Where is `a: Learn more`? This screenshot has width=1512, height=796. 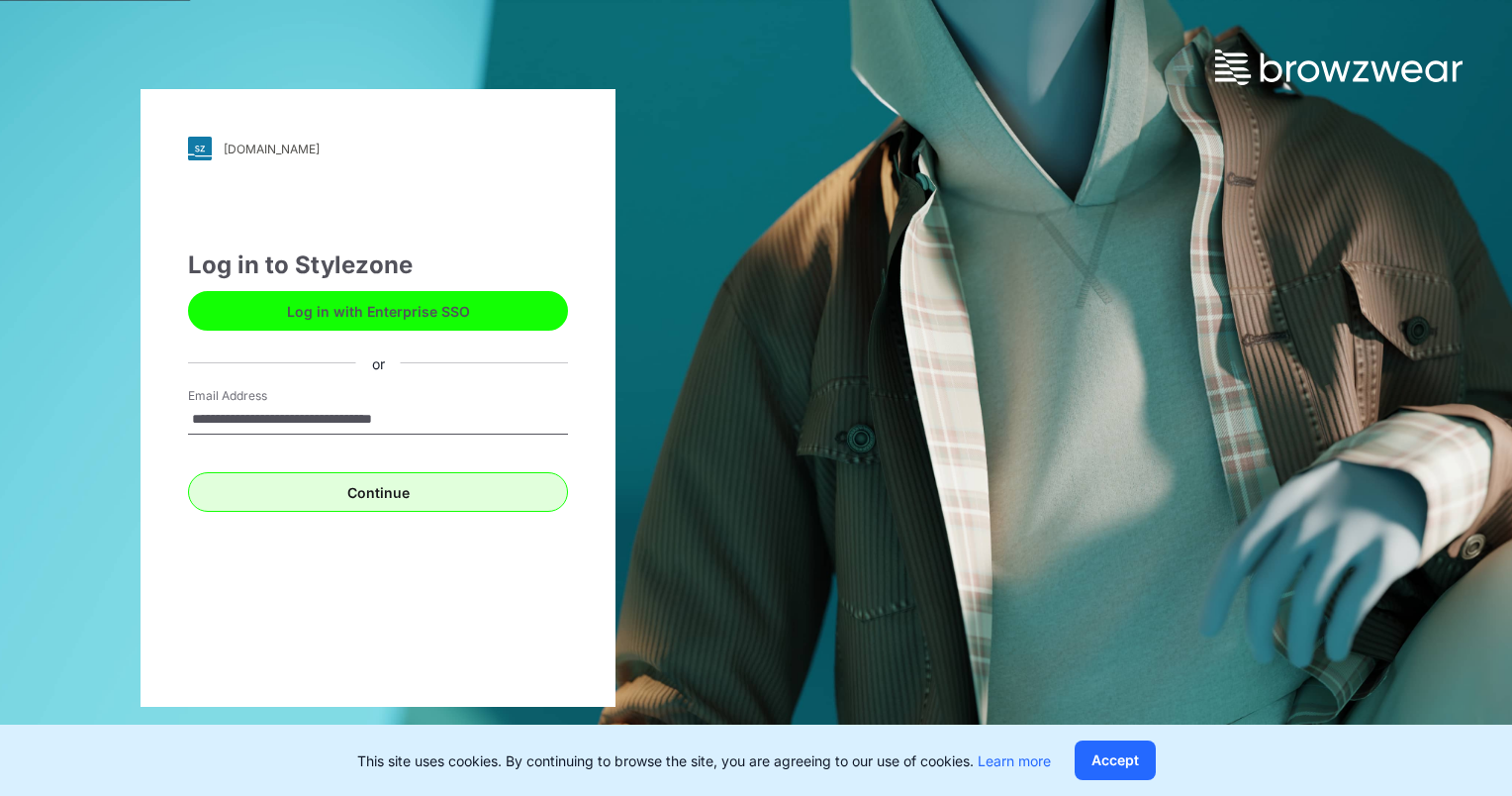
a: Learn more is located at coordinates (1014, 760).